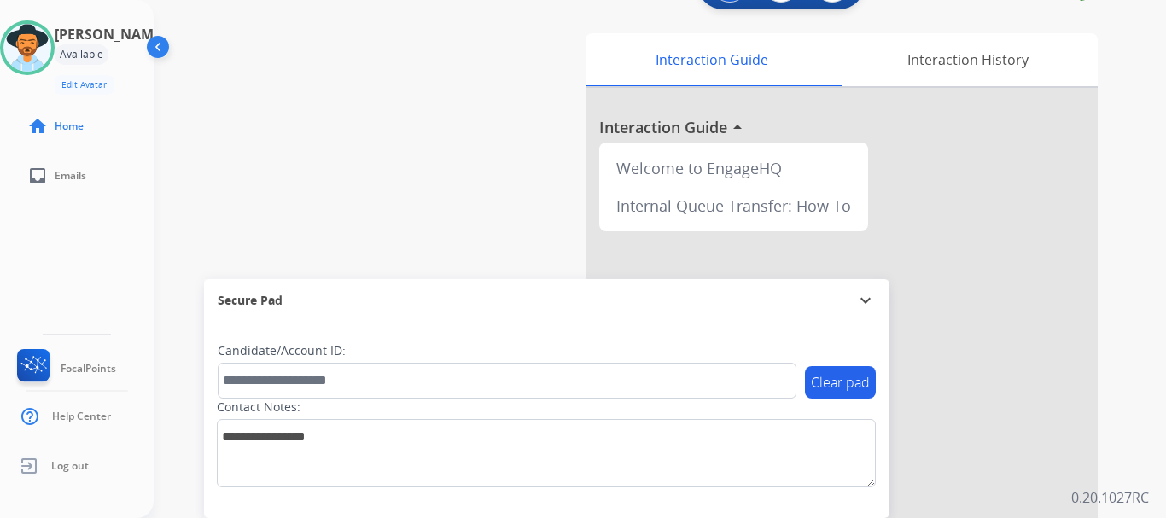 The image size is (1166, 518). Describe the element at coordinates (282, 351) in the screenshot. I see `label: Candidate/Account ID:` at that location.